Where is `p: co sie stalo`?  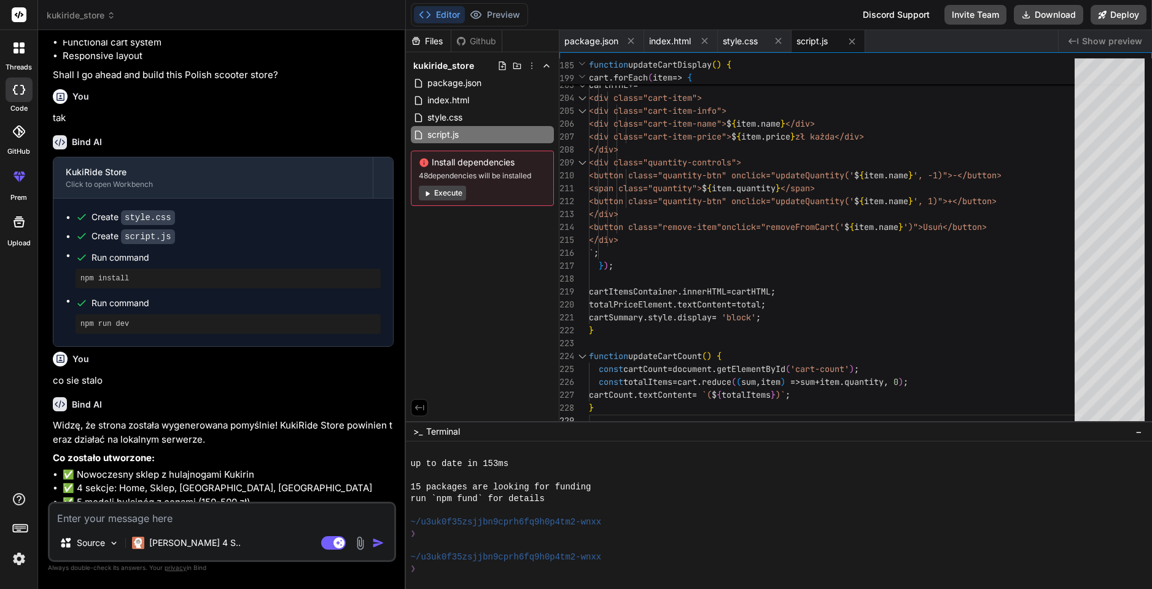
p: co sie stalo is located at coordinates (223, 380).